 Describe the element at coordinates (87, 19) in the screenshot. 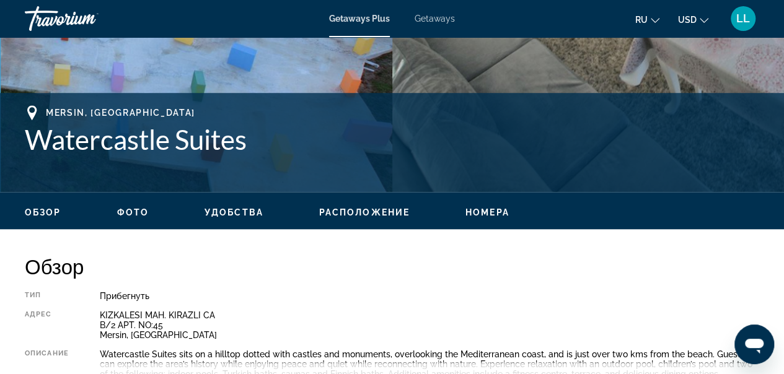

I see `a: Travorium` at that location.